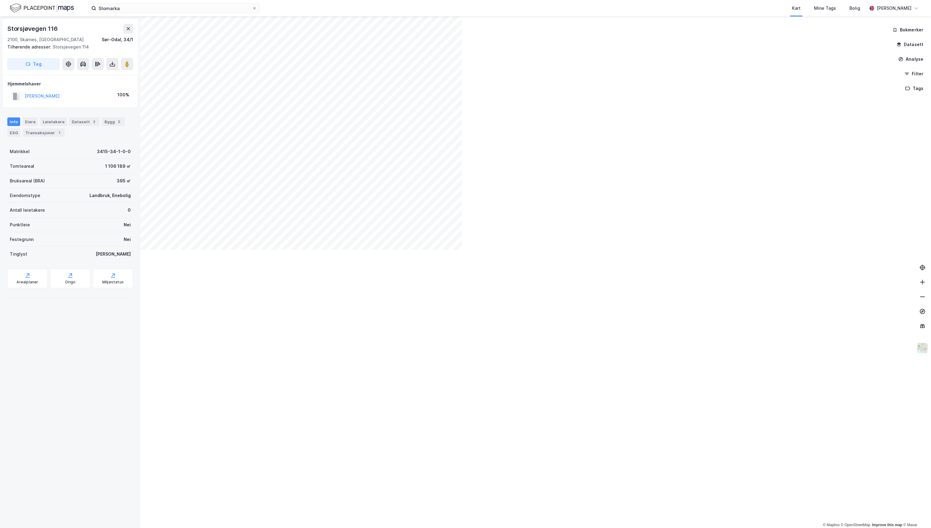  I want to click on button: Analyse, so click(910, 59).